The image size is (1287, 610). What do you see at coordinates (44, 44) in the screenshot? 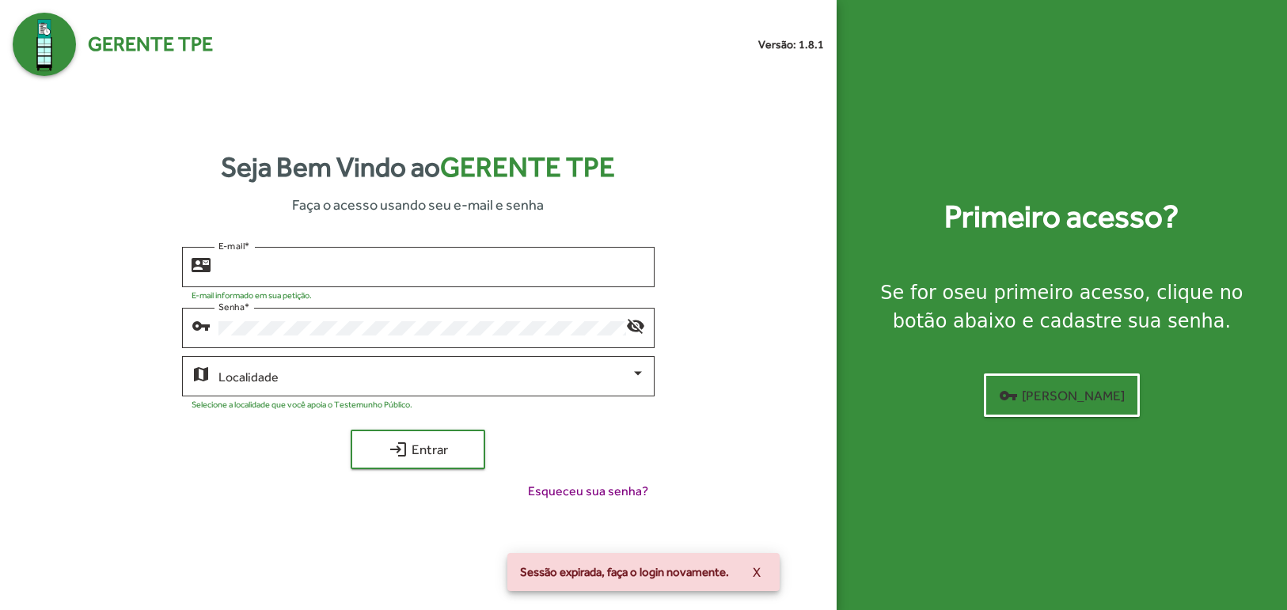
I see `img: Logo Gerente` at bounding box center [44, 44].